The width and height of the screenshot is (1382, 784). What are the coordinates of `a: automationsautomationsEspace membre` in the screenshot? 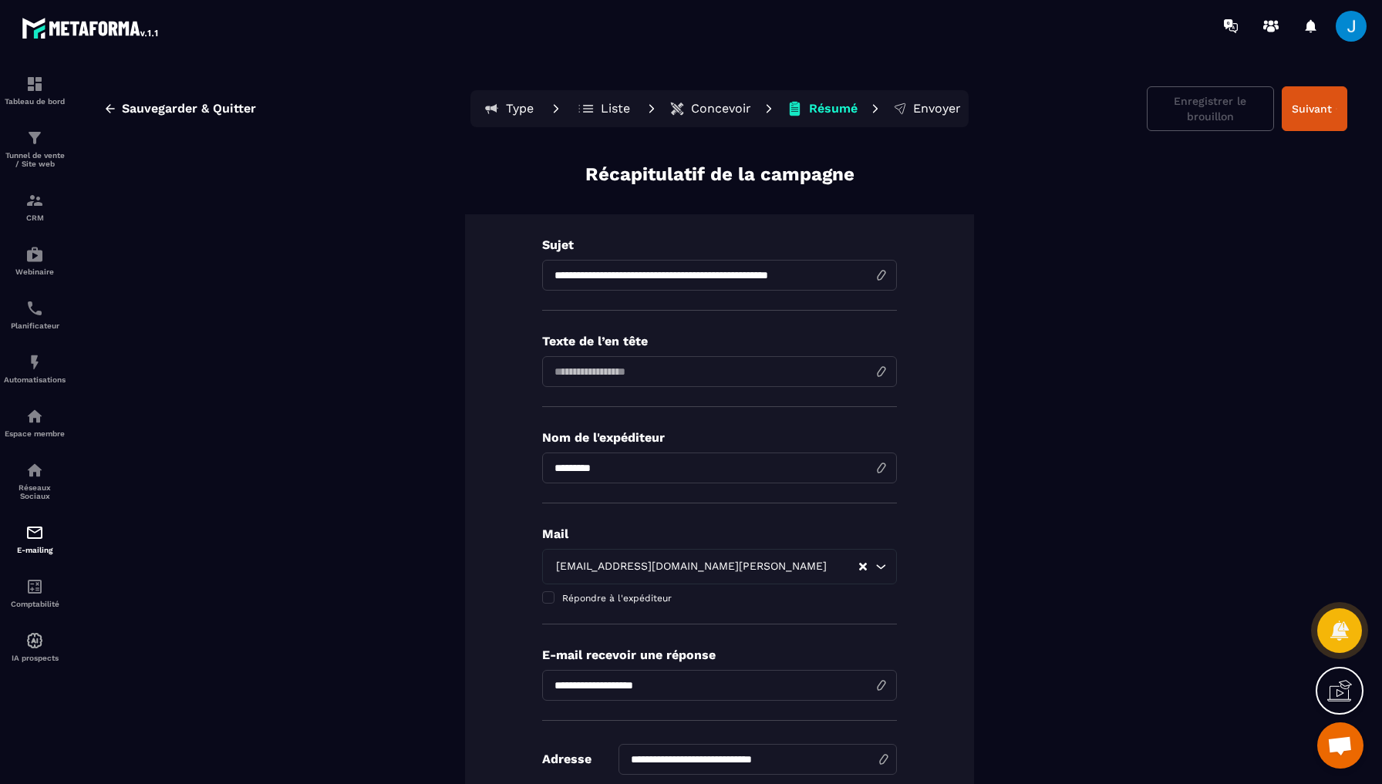 It's located at (35, 423).